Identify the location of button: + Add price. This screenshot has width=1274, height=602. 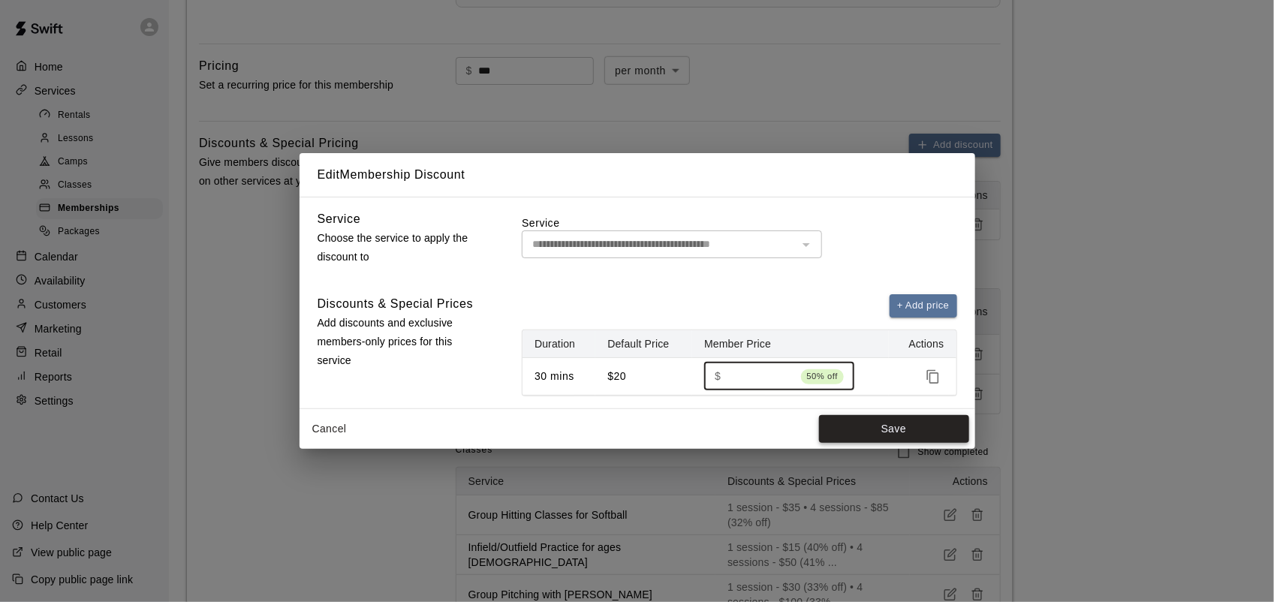
(923, 306).